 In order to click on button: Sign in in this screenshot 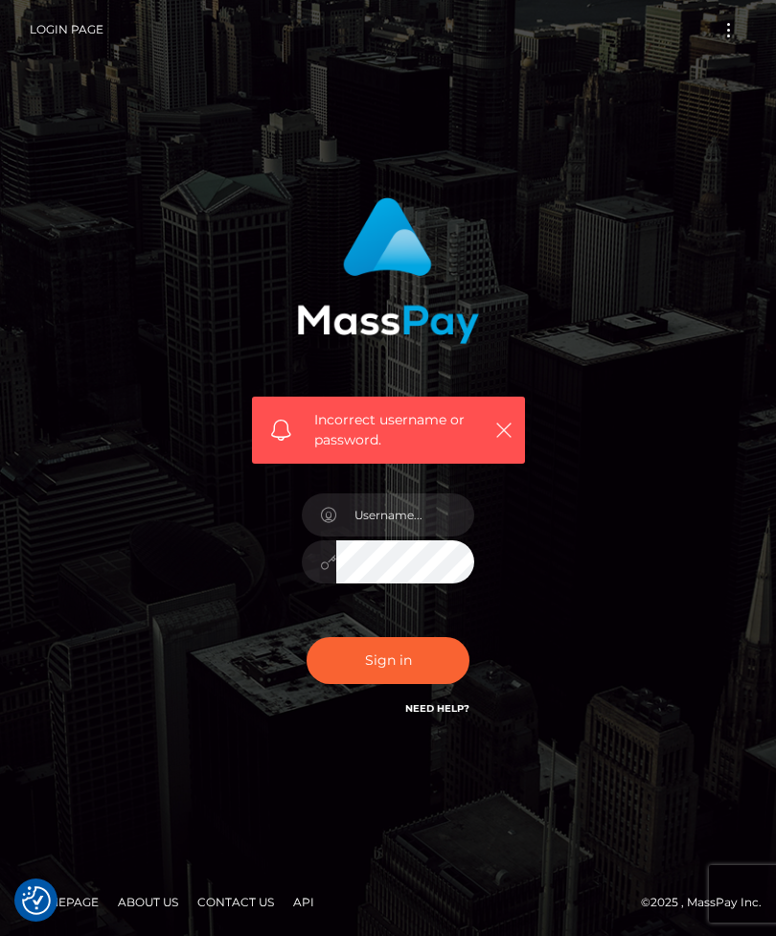, I will do `click(388, 660)`.